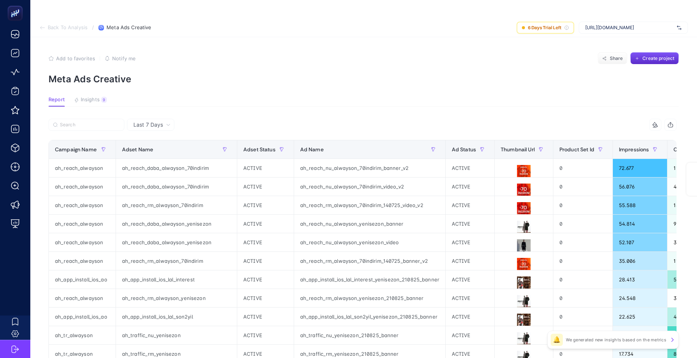  I want to click on span: Impressions, so click(634, 149).